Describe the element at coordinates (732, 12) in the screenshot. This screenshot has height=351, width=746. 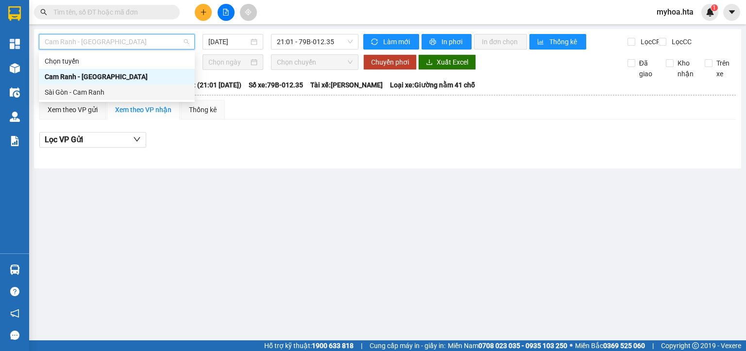
I see `span: caret-down` at that location.